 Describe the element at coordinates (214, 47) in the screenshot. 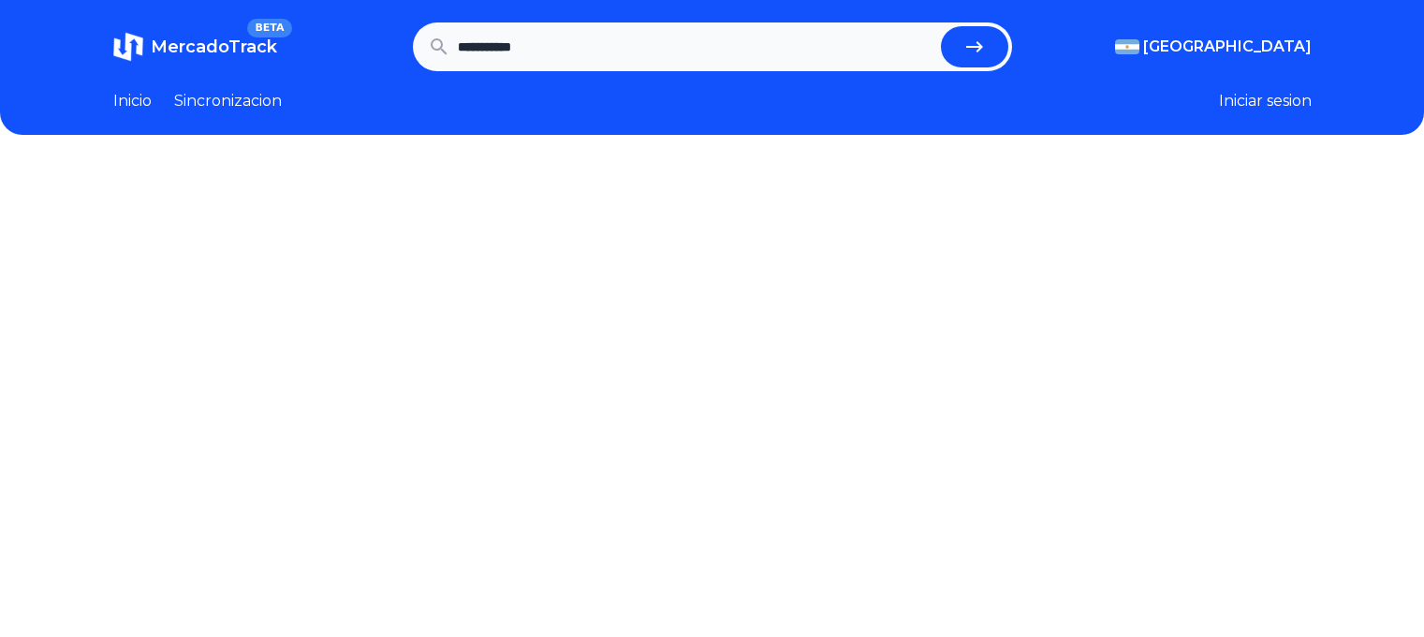

I see `span: MercadoTrack` at that location.